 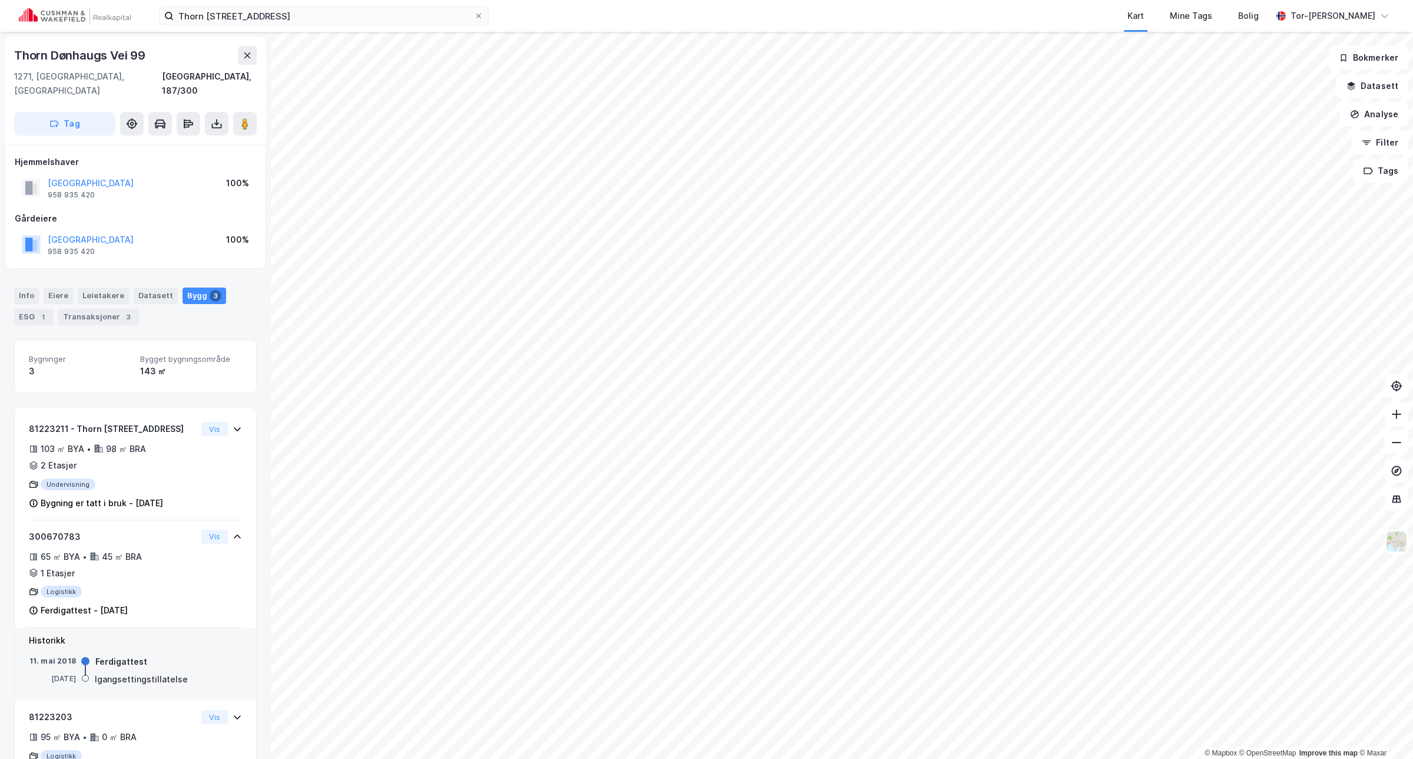 What do you see at coordinates (58, 465) in the screenshot?
I see `div: 2 Etasjer` at bounding box center [58, 465].